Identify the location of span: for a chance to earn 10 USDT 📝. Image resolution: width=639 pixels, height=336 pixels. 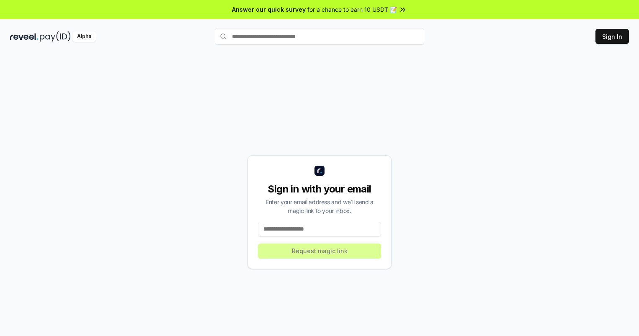
(352, 9).